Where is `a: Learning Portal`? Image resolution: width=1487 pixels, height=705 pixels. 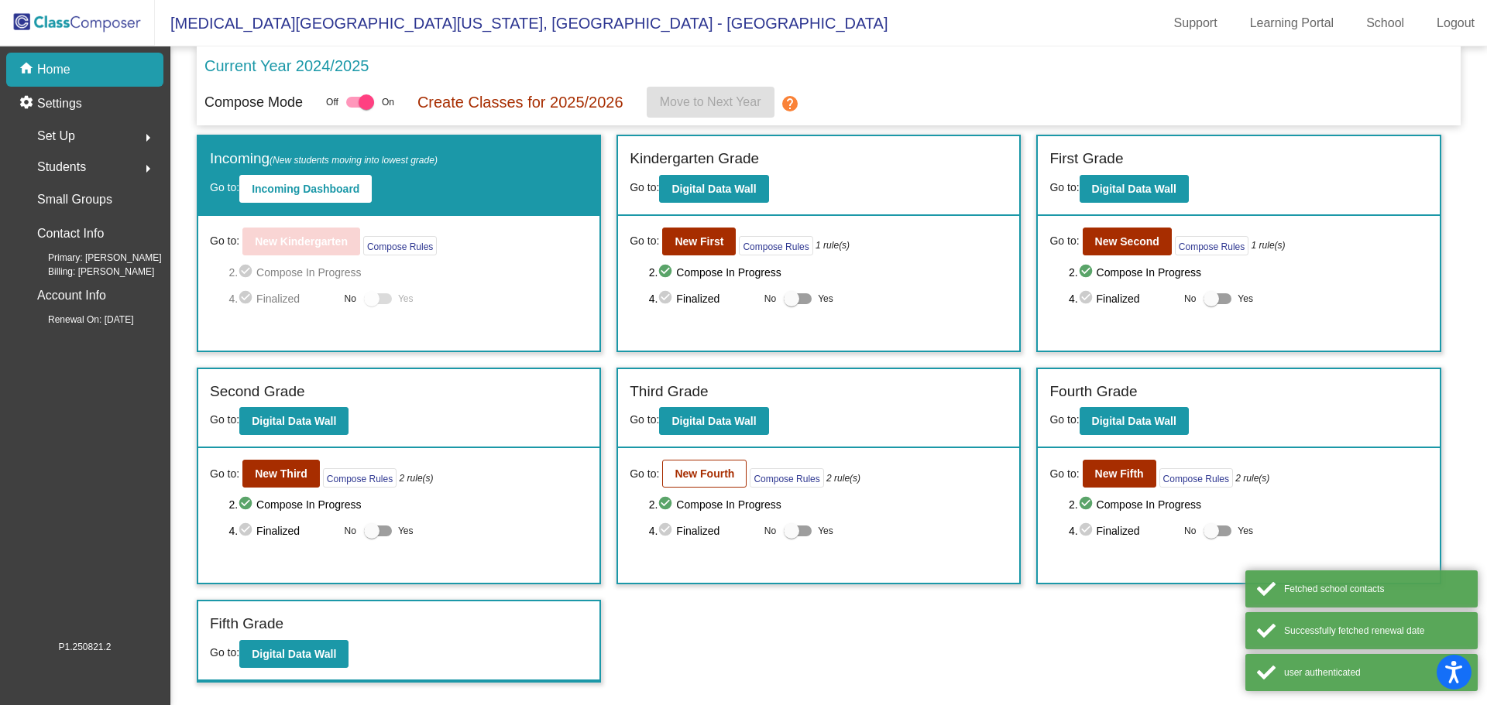 a: Learning Portal is located at coordinates (1292, 23).